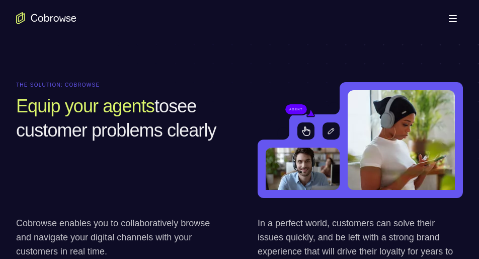  Describe the element at coordinates (119, 118) in the screenshot. I see `h2: to see customer problems clearly` at that location.